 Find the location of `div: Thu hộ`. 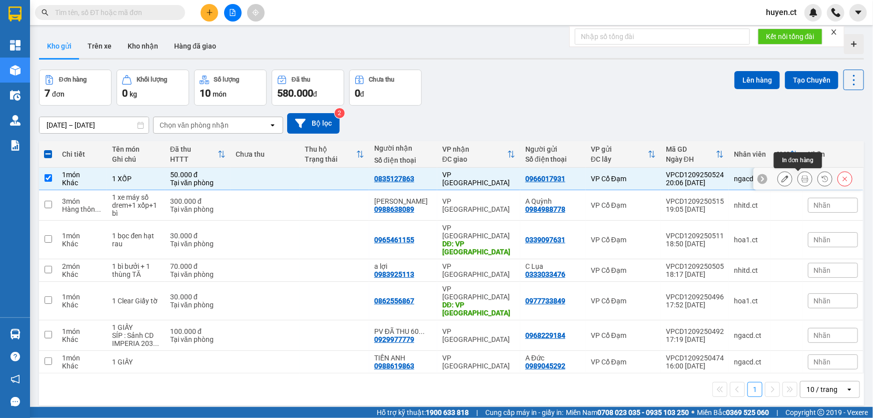

div: Thu hộ is located at coordinates (330, 149).